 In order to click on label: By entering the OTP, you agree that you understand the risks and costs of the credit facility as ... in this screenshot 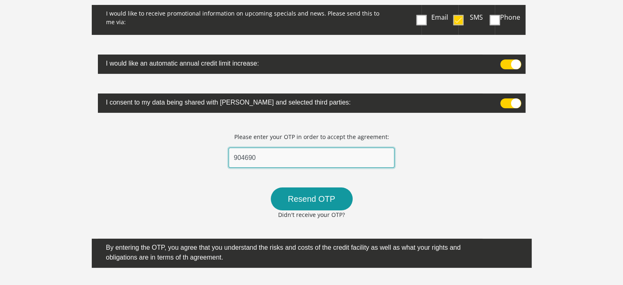, I will do `click(291, 251)`.